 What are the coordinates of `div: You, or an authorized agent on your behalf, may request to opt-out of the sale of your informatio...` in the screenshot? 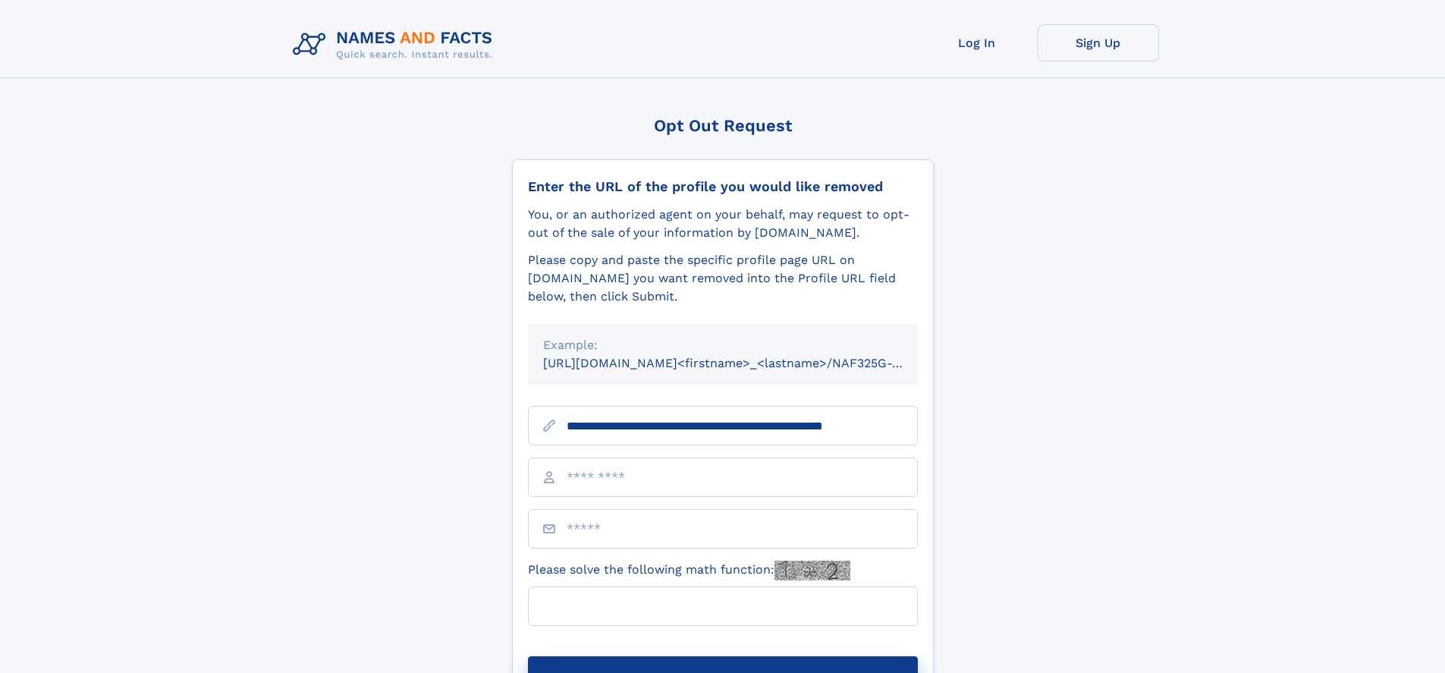 It's located at (723, 224).